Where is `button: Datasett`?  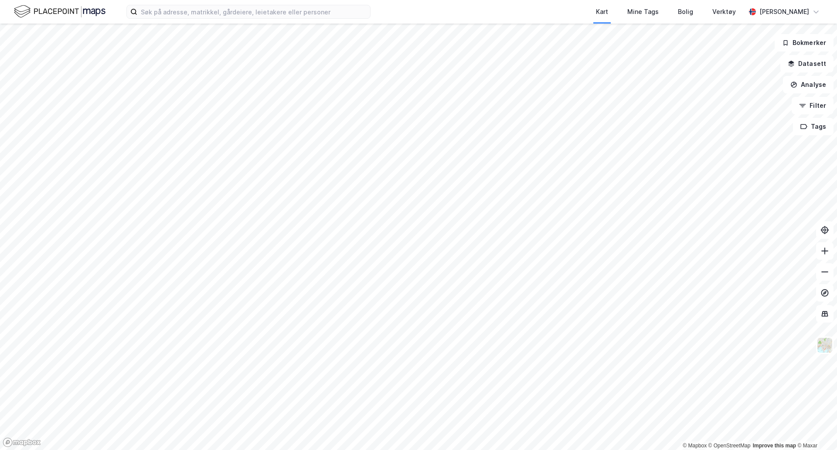 button: Datasett is located at coordinates (807, 64).